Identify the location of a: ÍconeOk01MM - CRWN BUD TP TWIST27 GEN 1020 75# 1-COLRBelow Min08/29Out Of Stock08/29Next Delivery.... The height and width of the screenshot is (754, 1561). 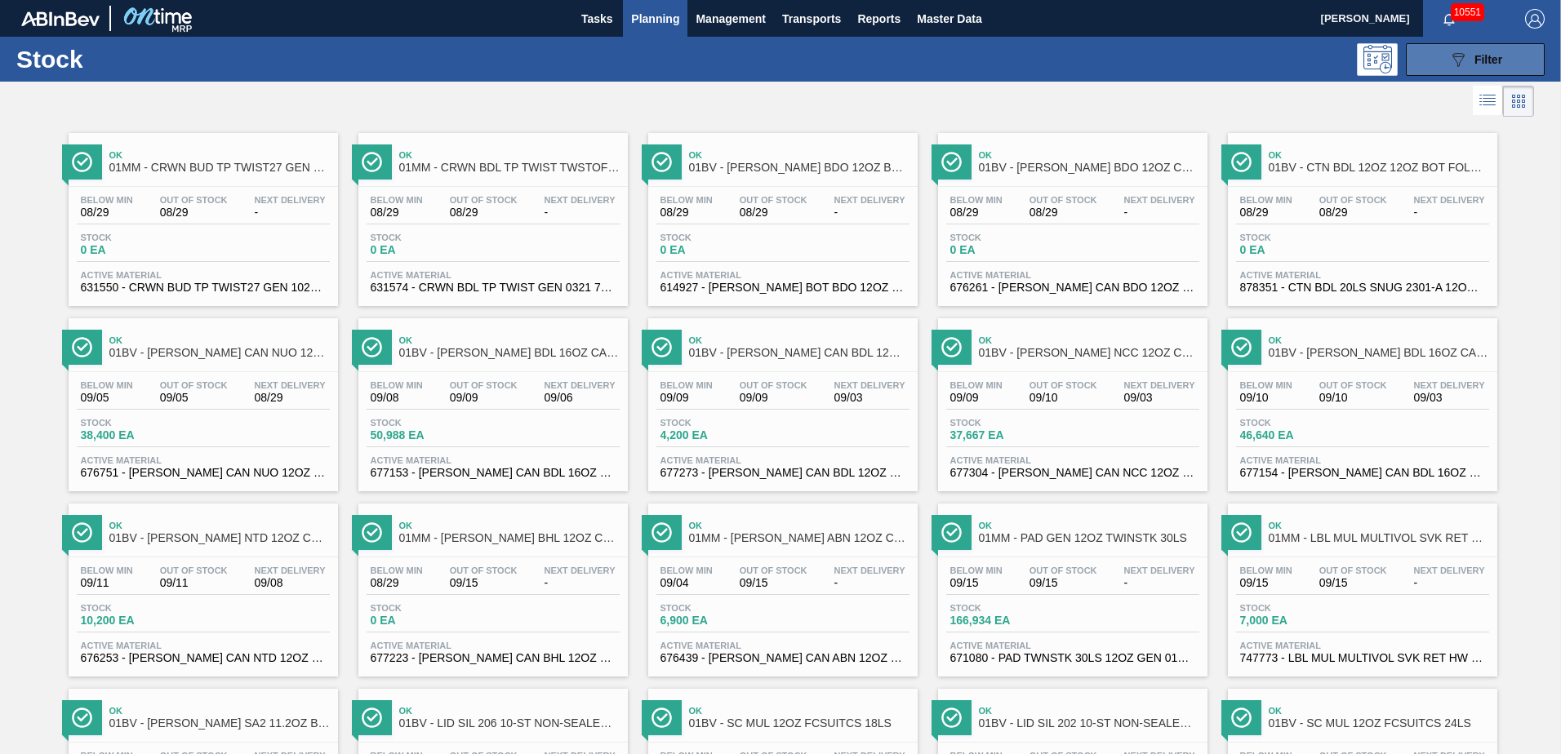
(201, 213).